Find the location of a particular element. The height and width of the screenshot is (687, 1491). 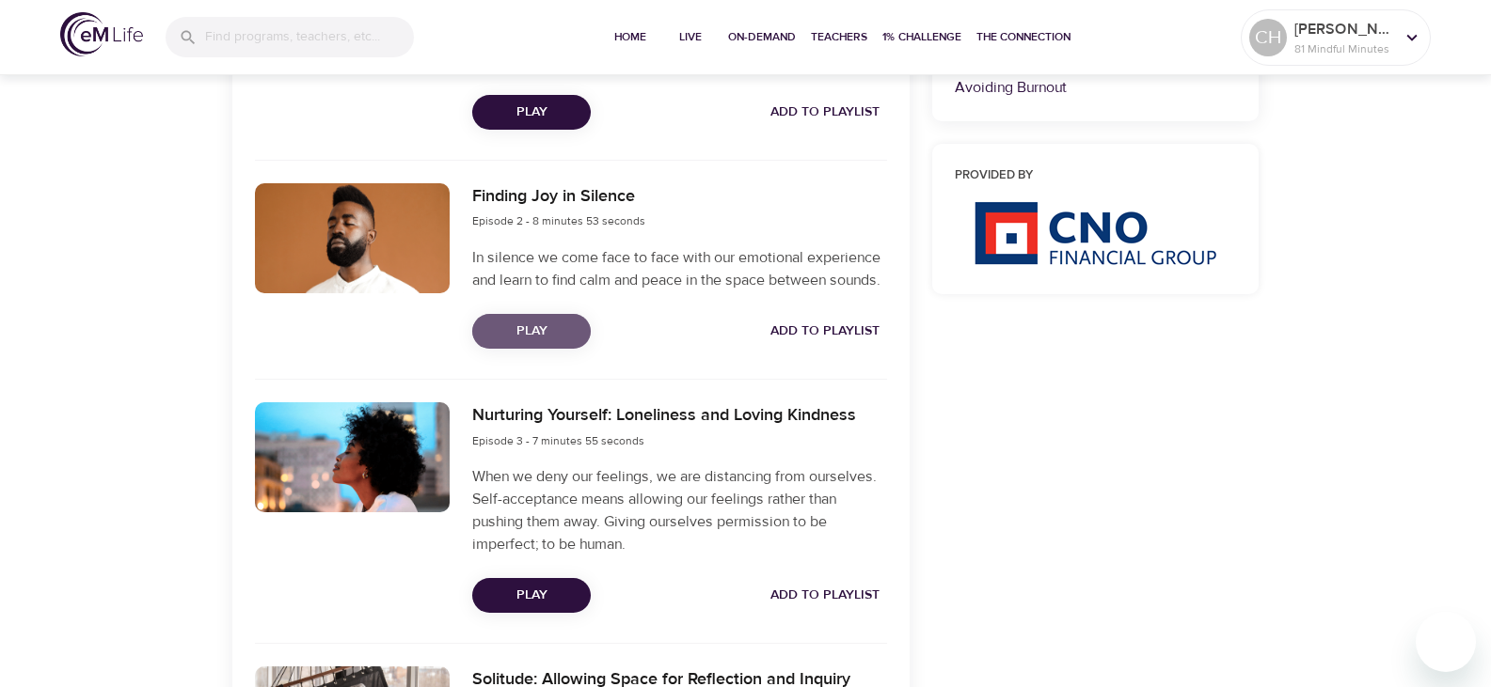

span: 1% Challenge is located at coordinates (922, 37).